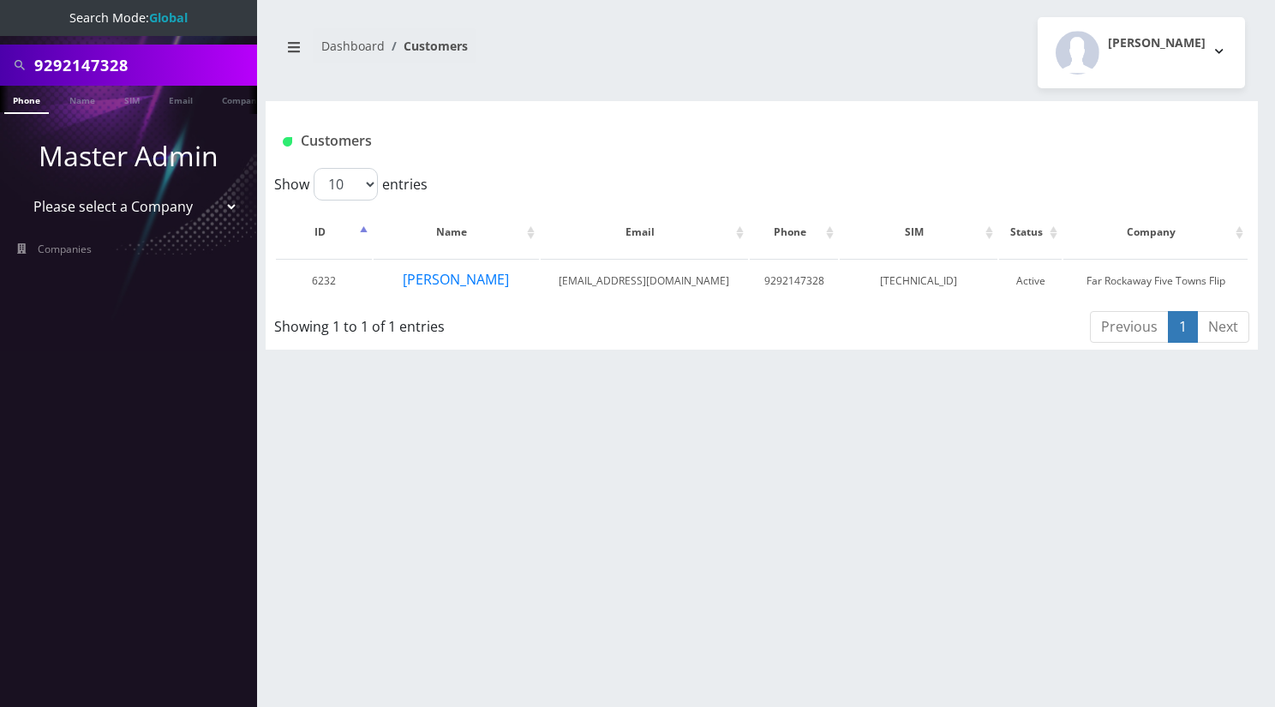 This screenshot has height=707, width=1275. What do you see at coordinates (181, 99) in the screenshot?
I see `a: Email` at bounding box center [181, 99].